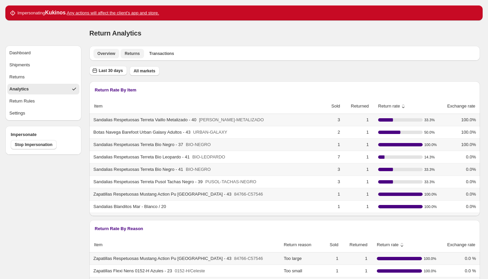 Image resolution: width=488 pixels, height=279 pixels. What do you see at coordinates (332, 132) in the screenshot?
I see `td: 2` at bounding box center [332, 132].